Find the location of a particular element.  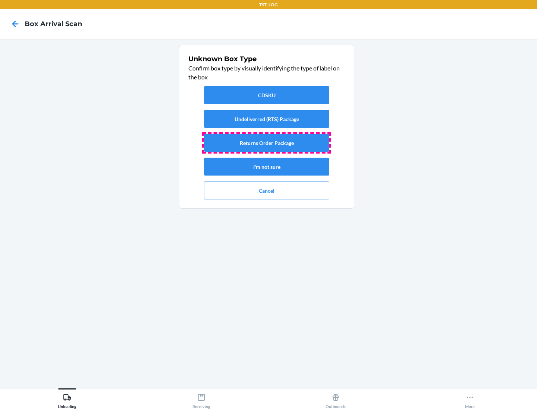

button: CDSKU is located at coordinates (267, 95).